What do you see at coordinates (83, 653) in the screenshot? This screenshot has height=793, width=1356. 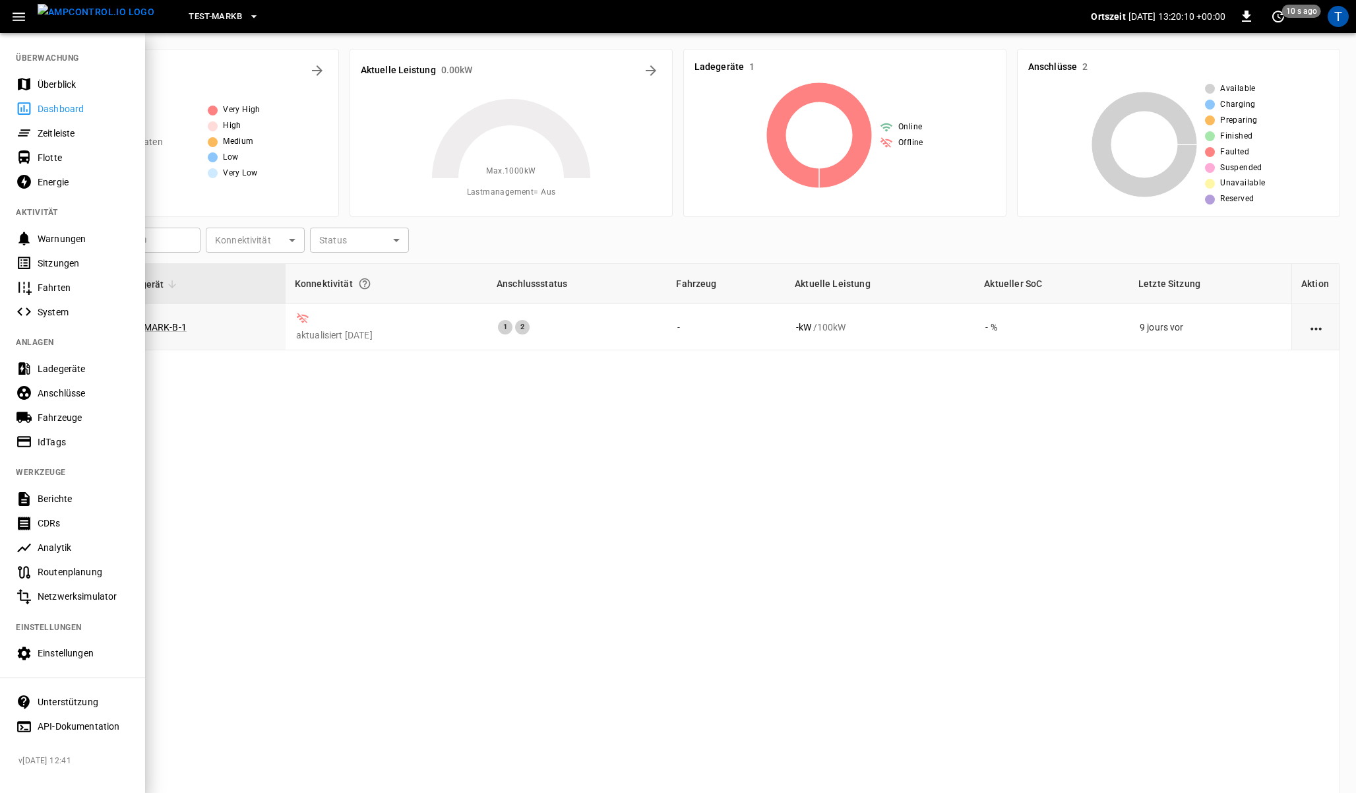 I see `div: Einstellungen` at bounding box center [83, 653].